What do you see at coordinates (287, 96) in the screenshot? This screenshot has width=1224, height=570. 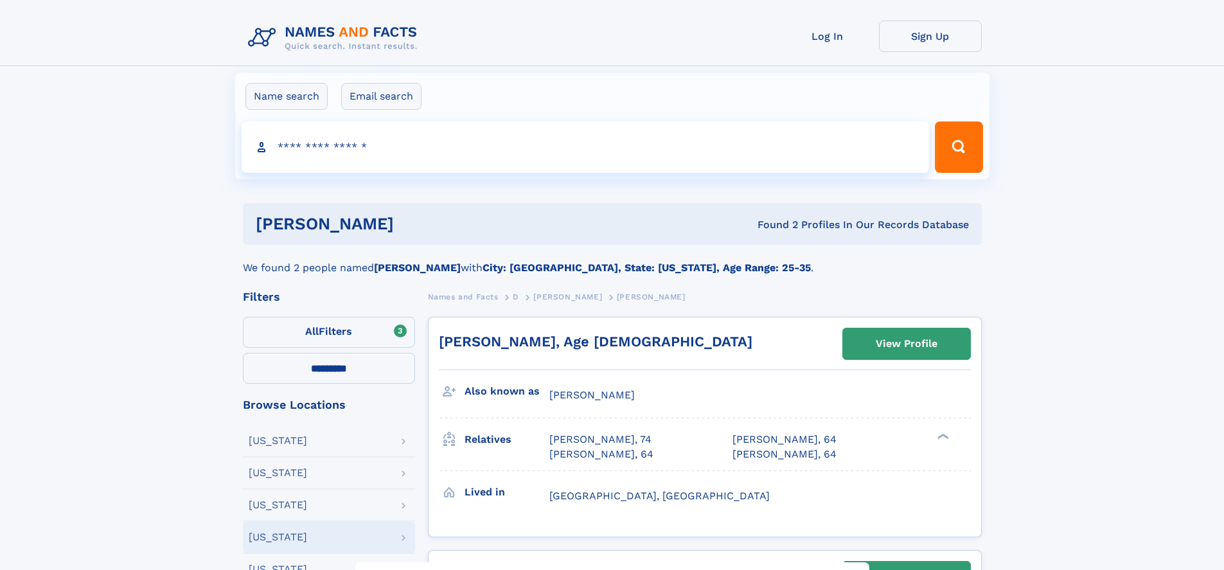 I see `label: Name search` at bounding box center [287, 96].